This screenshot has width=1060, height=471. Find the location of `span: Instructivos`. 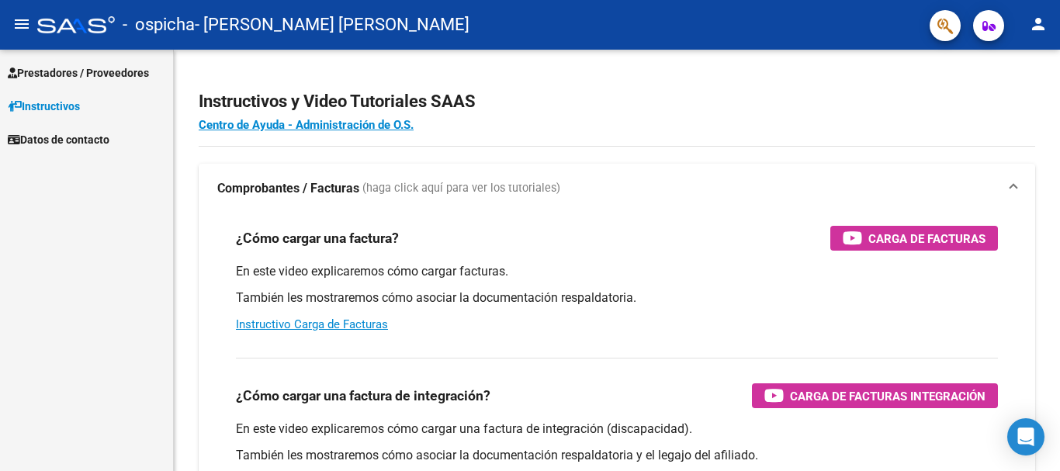

span: Instructivos is located at coordinates (43, 106).